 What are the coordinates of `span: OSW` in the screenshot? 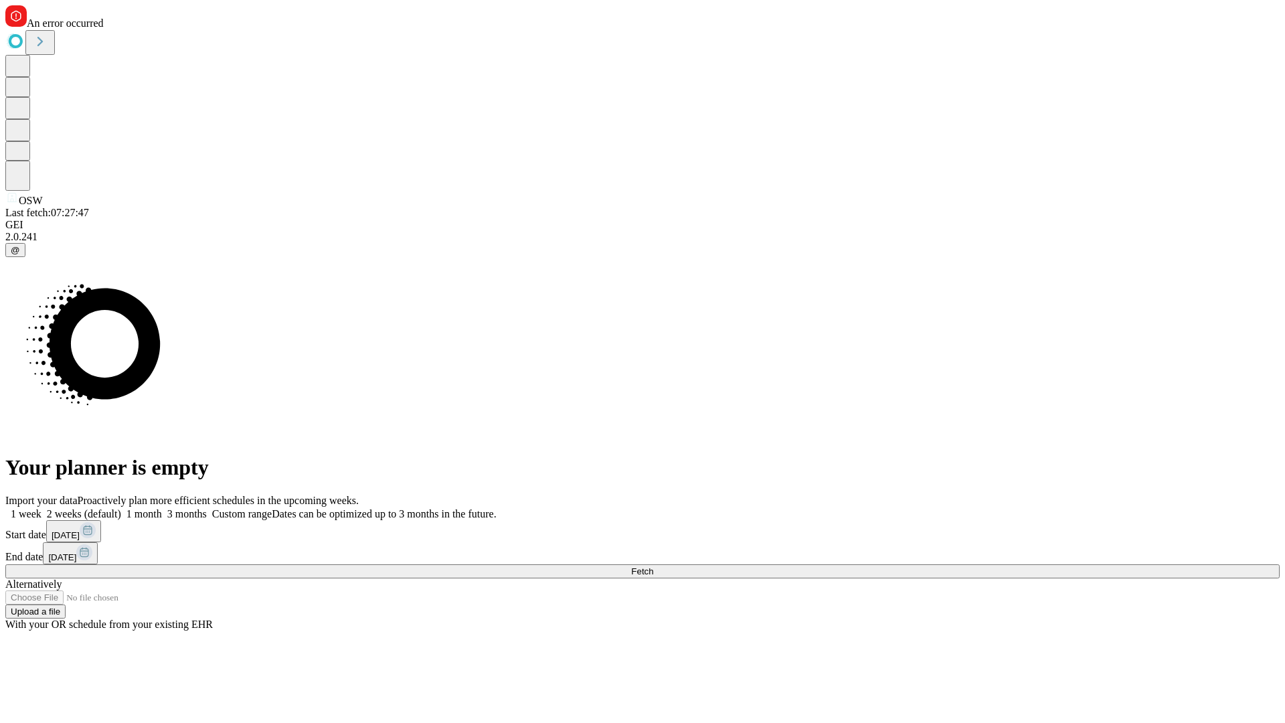 It's located at (31, 200).